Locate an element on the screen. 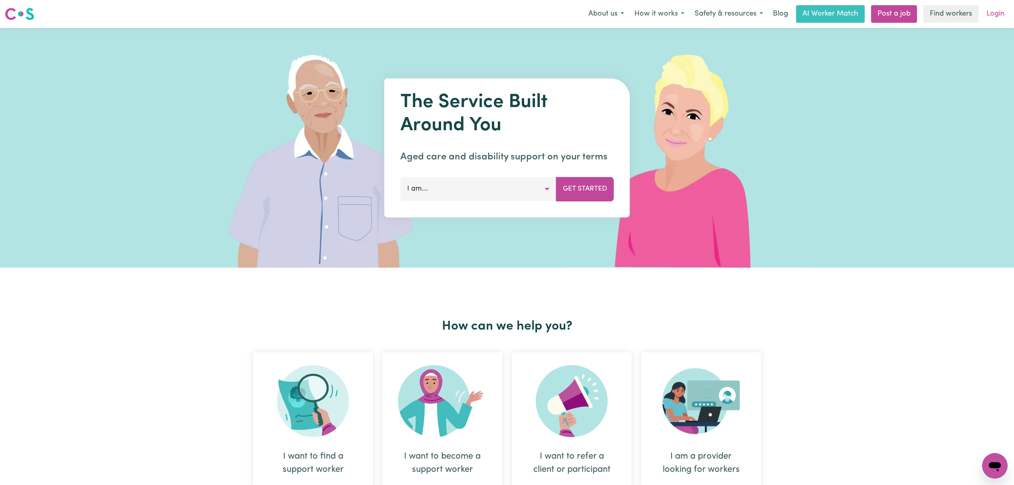 The height and width of the screenshot is (485, 1014). h1: The Service Built Around You is located at coordinates (507, 114).